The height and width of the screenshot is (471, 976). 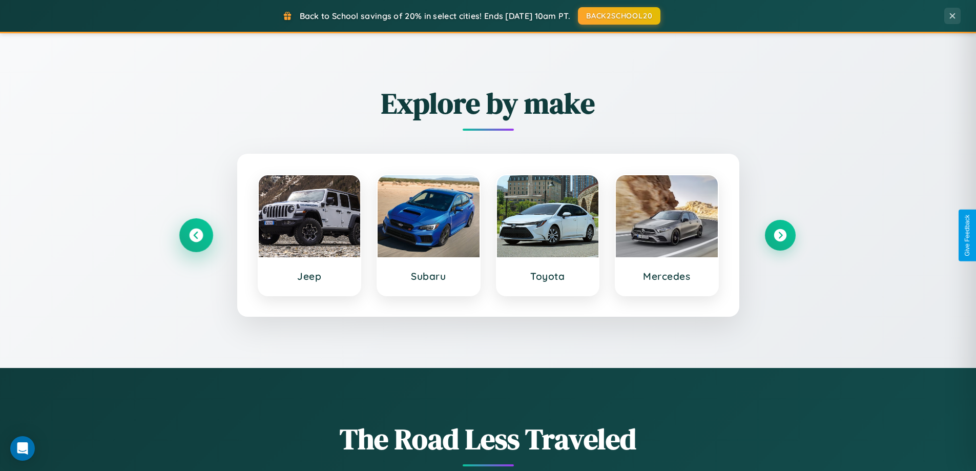 What do you see at coordinates (967, 235) in the screenshot?
I see `div: Give Feedback` at bounding box center [967, 235].